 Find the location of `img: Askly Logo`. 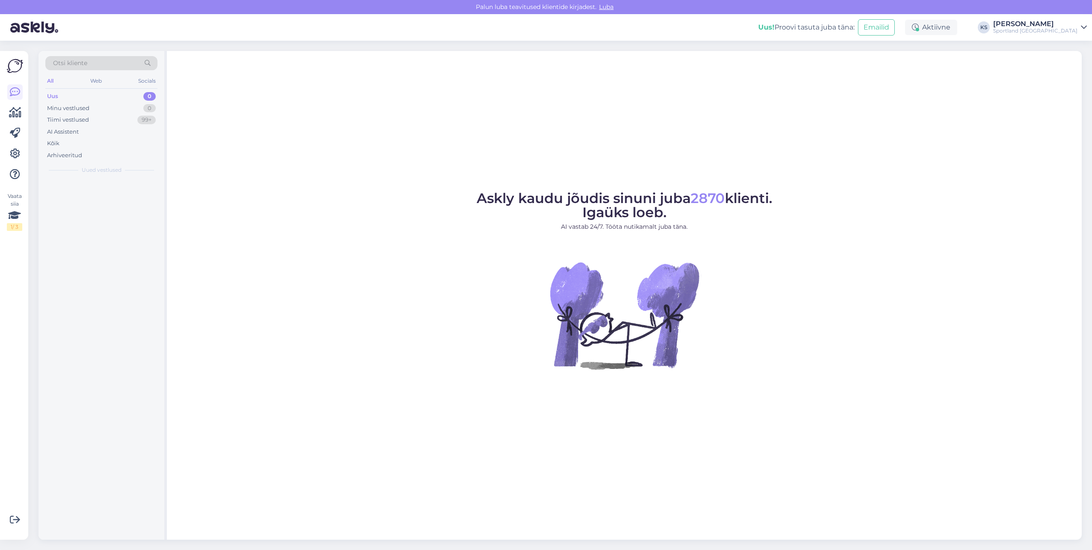

img: Askly Logo is located at coordinates (15, 66).